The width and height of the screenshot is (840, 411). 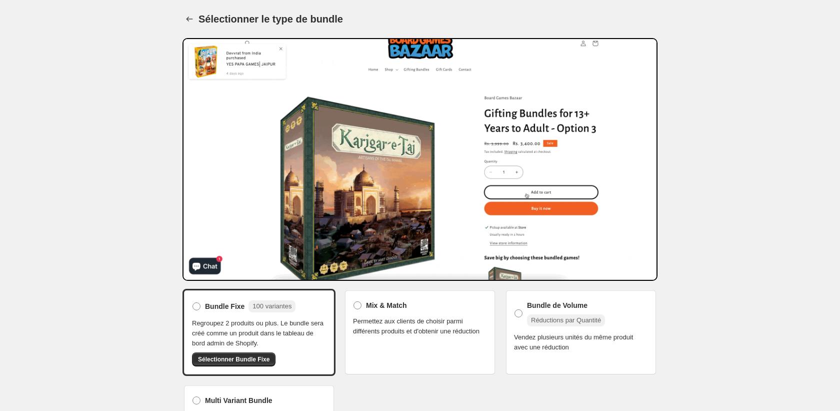 I want to click on span: Réductions par Quantité, so click(x=566, y=320).